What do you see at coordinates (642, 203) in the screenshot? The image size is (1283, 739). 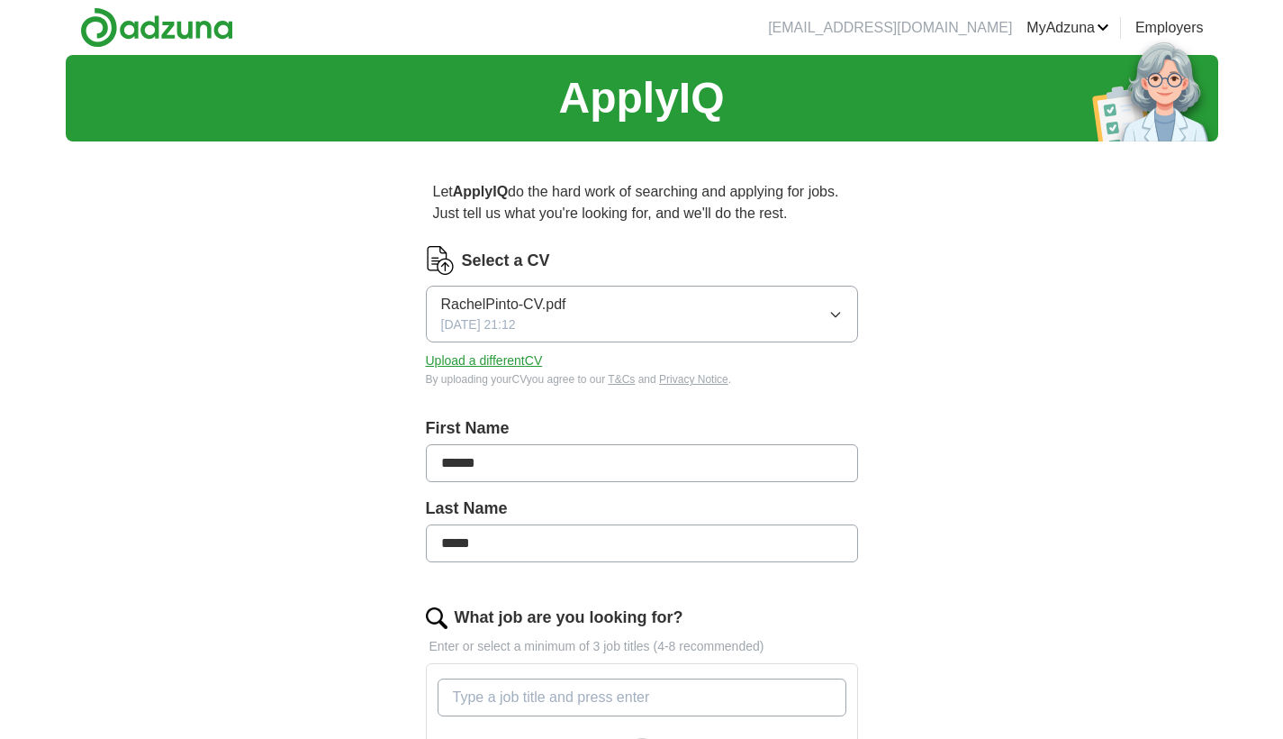 I see `p: Let do the hard work of searching and applying for jobs. Just tell us what you're looking for, an...` at bounding box center [642, 203].